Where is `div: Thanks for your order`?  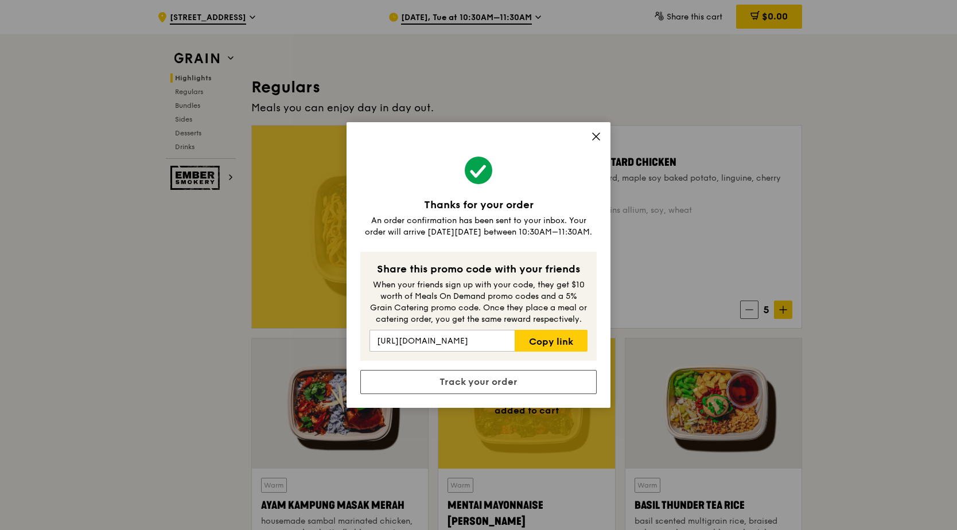
div: Thanks for your order is located at coordinates (479, 205).